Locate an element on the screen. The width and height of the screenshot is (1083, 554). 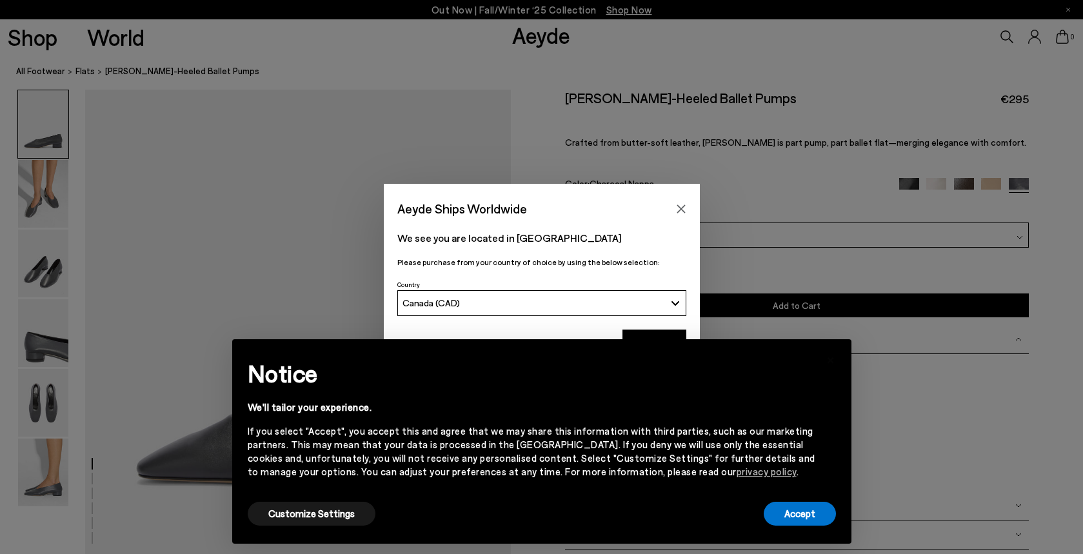
span: Aeyde Ships Worldwide is located at coordinates (462, 208).